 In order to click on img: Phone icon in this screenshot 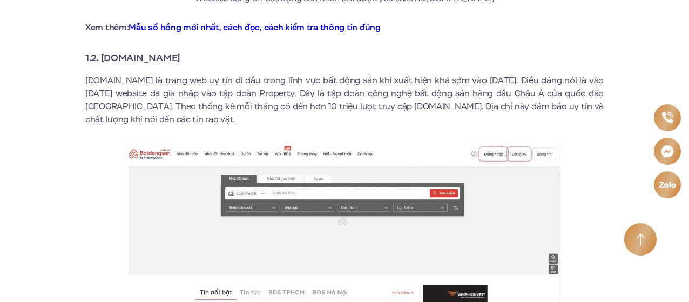, I will do `click(667, 117)`.